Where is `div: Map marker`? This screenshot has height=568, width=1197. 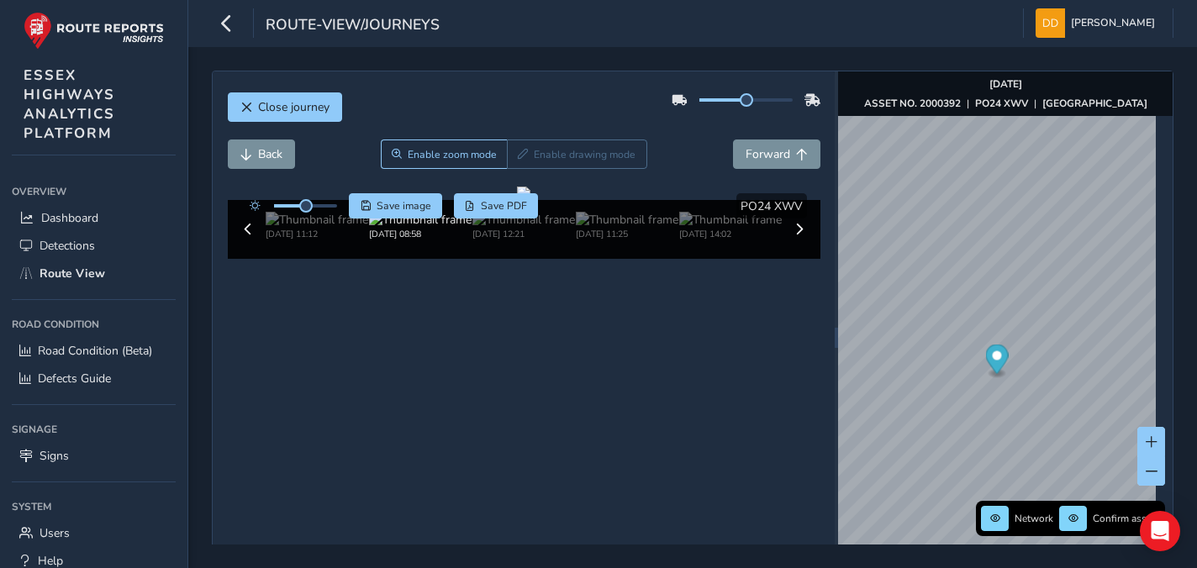 div: Map marker is located at coordinates (997, 361).